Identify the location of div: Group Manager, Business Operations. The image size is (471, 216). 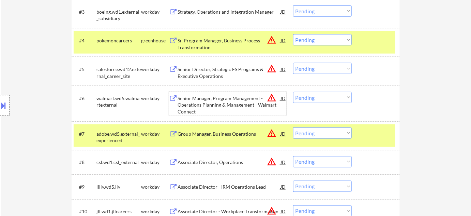
(229, 134).